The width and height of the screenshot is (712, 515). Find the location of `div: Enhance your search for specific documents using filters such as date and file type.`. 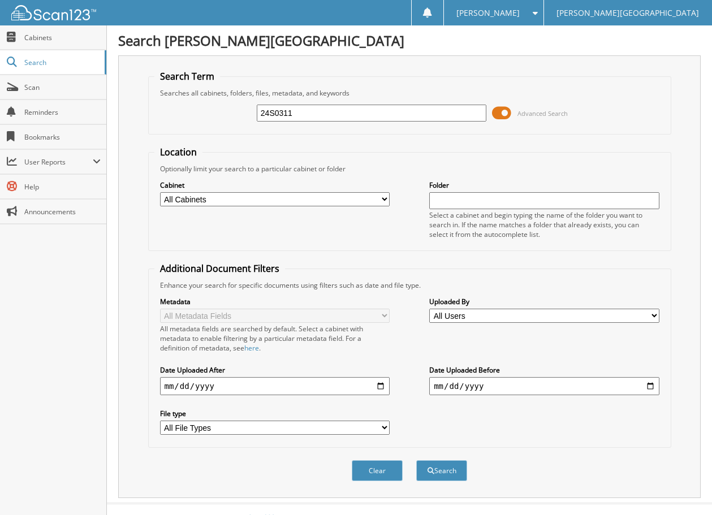

div: Enhance your search for specific documents using filters such as date and file type. is located at coordinates (410, 285).